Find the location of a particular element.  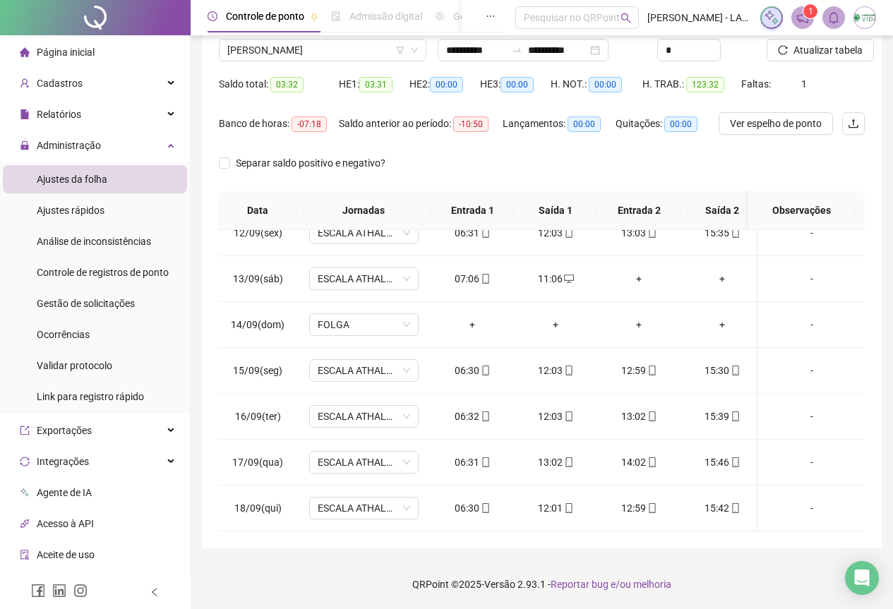

div: 13:03 is located at coordinates (639, 233).